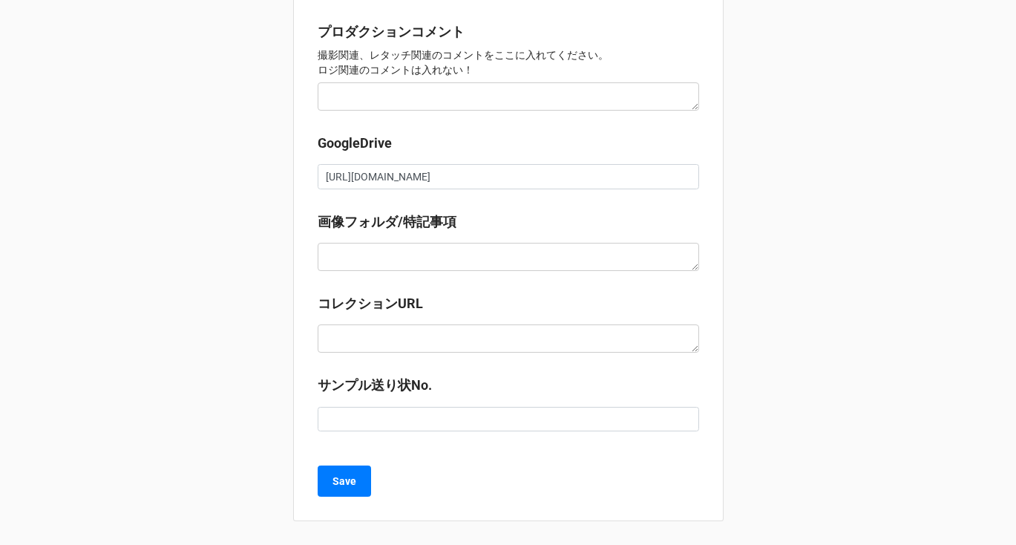 The width and height of the screenshot is (1016, 545). Describe the element at coordinates (344, 481) in the screenshot. I see `b: Save` at that location.